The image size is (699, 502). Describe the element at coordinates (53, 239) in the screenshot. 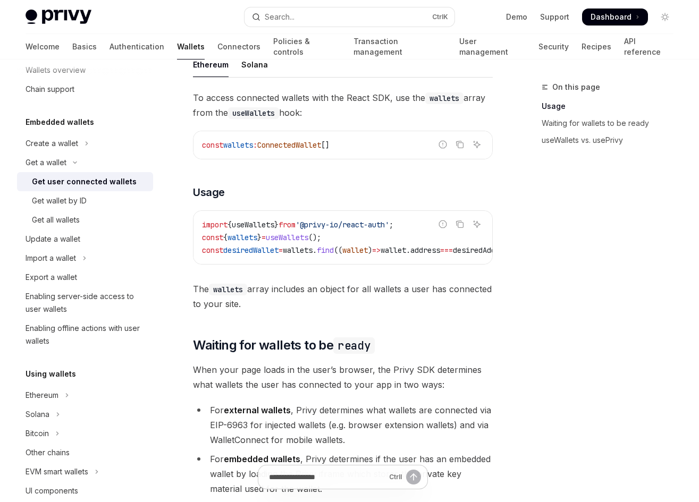

I see `div: Update a wallet` at that location.